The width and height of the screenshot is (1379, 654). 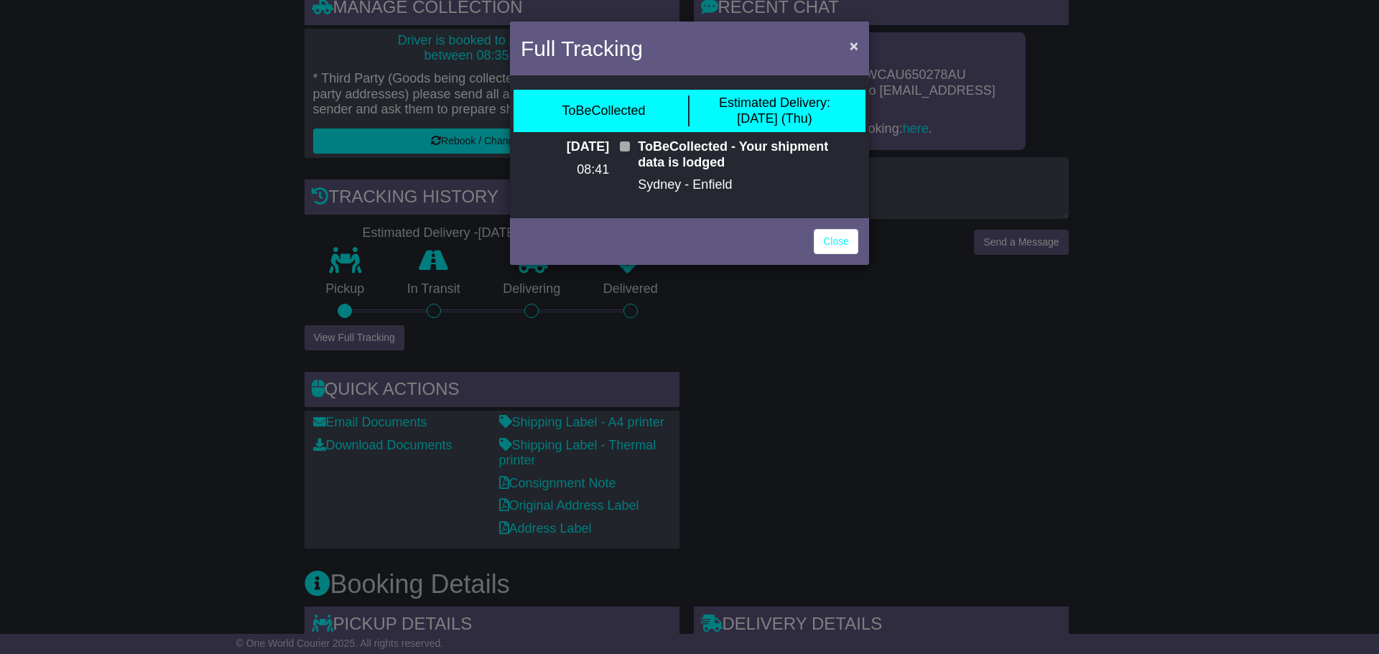 What do you see at coordinates (748, 185) in the screenshot?
I see `p: Sydney - Enfield` at bounding box center [748, 185].